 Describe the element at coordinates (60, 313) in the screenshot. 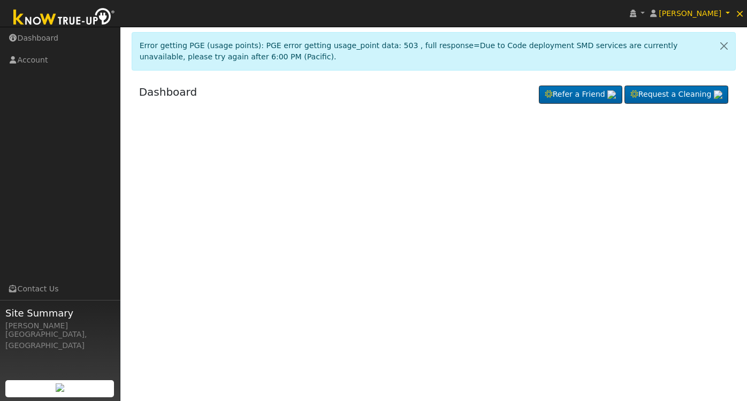

I see `span: Site Summary` at that location.